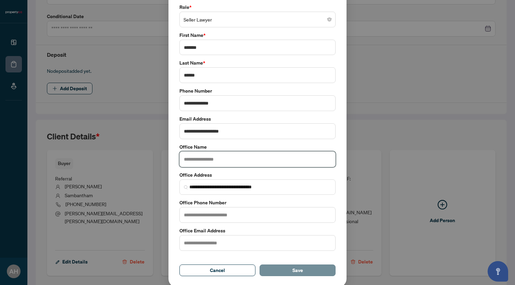 Image resolution: width=515 pixels, height=285 pixels. Describe the element at coordinates (217, 271) in the screenshot. I see `span: Cancel` at that location.